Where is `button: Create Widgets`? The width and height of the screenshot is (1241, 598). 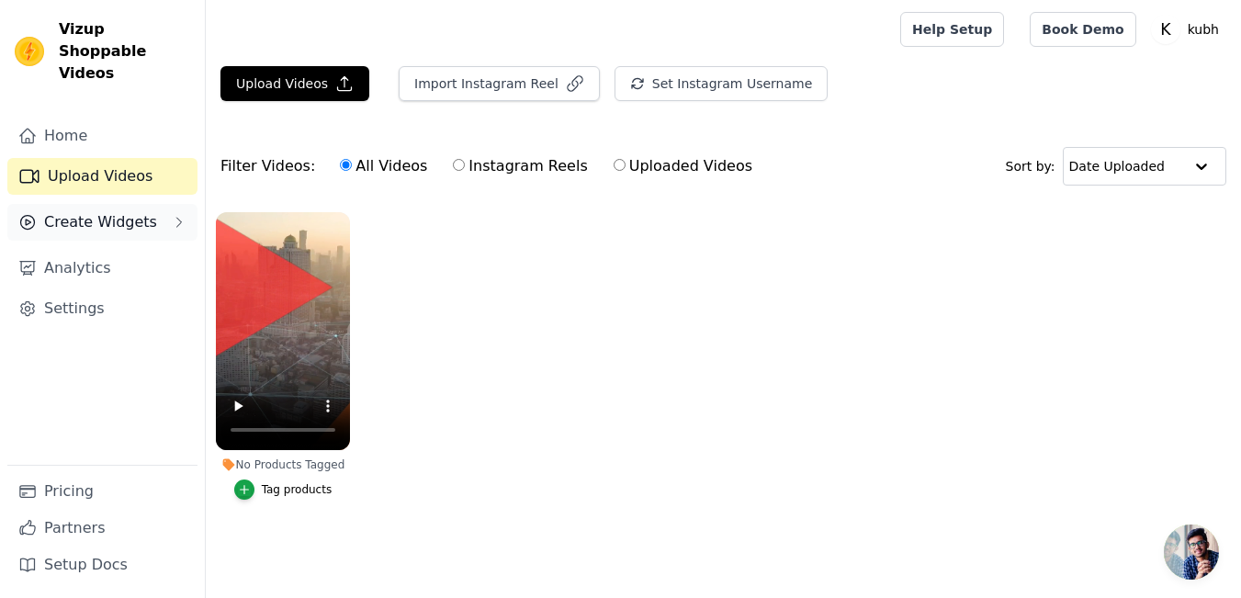
button: Create Widgets is located at coordinates (102, 222).